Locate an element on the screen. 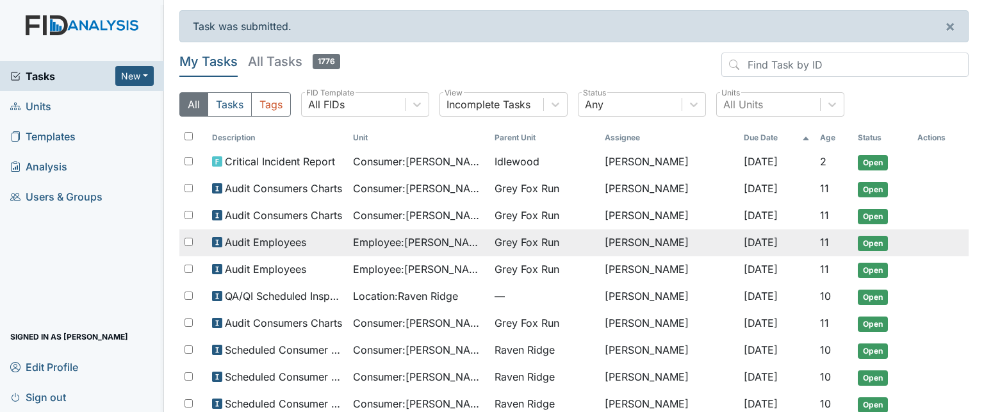 This screenshot has height=412, width=984. a: Tasks is located at coordinates (63, 76).